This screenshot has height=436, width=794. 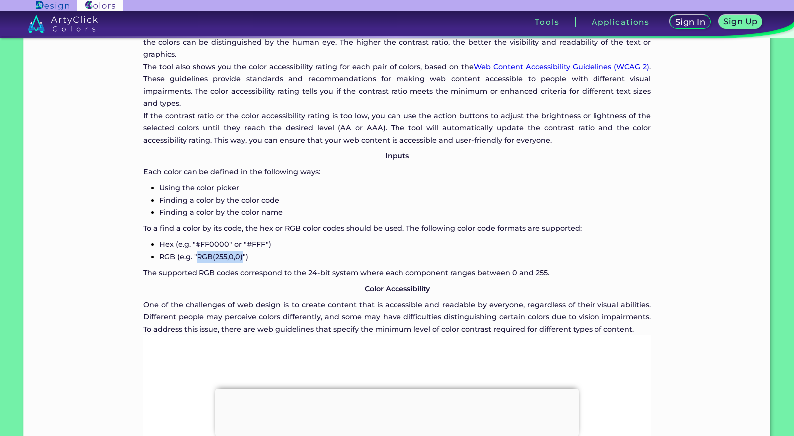 What do you see at coordinates (397, 156) in the screenshot?
I see `p: Inputs` at bounding box center [397, 156].